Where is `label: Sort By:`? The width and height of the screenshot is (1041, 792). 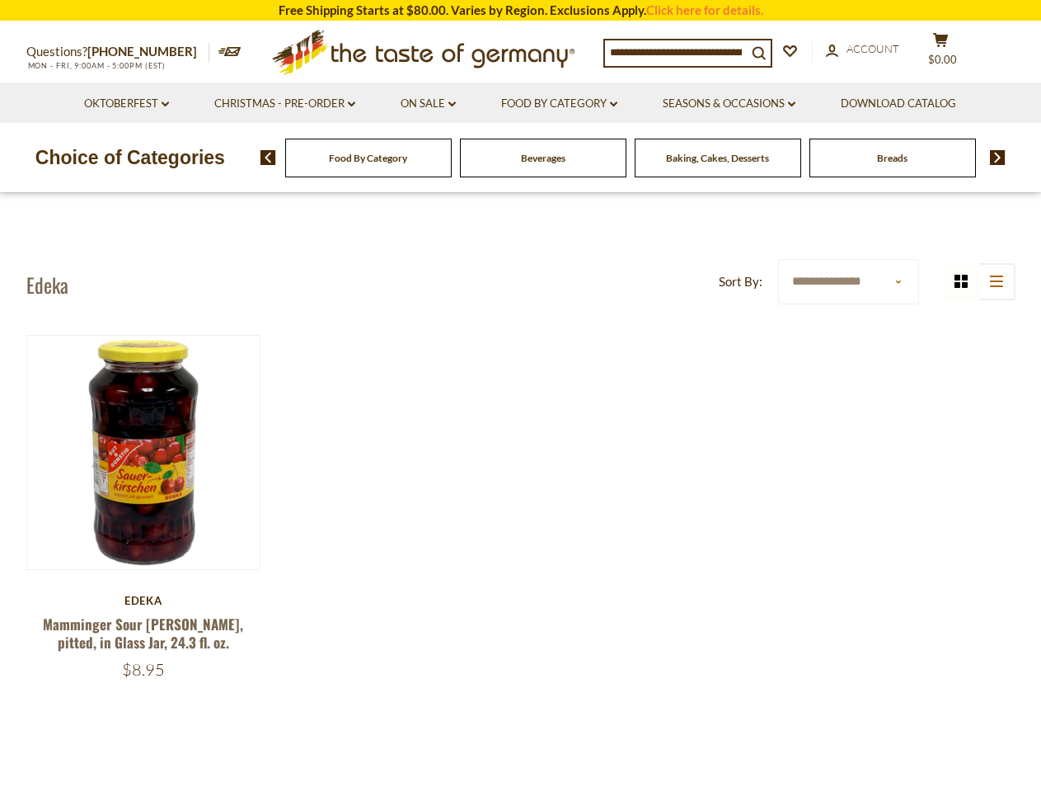
label: Sort By: is located at coordinates (740, 281).